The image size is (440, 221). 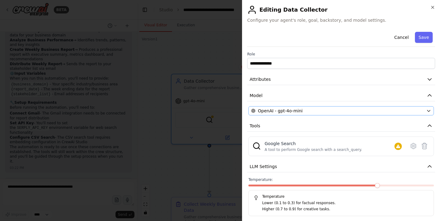 What do you see at coordinates (313, 143) in the screenshot?
I see `div: Google Search` at bounding box center [313, 143].